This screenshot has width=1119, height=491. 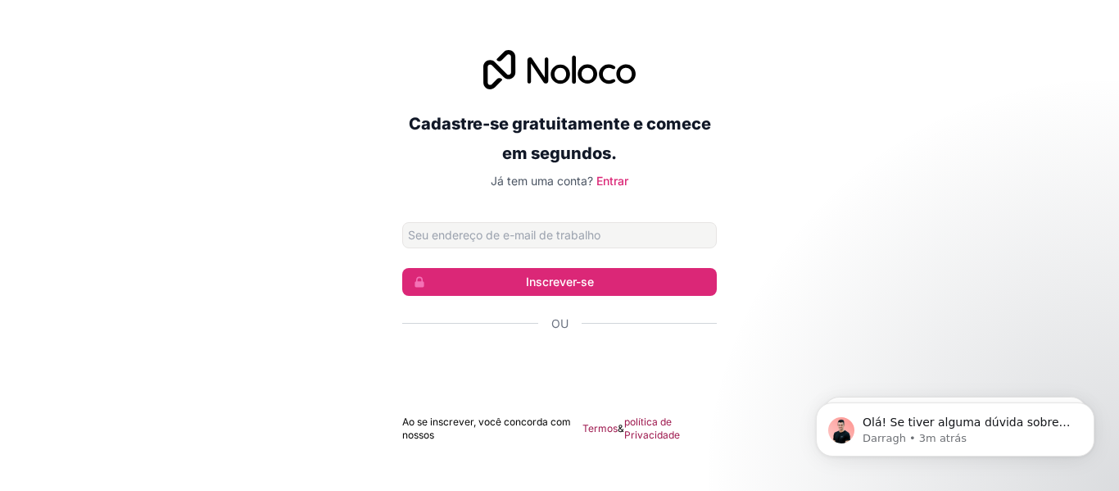 I want to click on font: Darragh • 3m atrás, so click(x=123, y=70).